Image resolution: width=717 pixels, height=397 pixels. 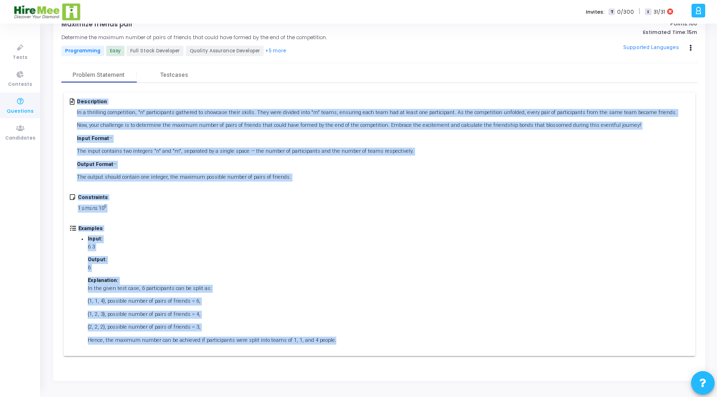 I want to click on p: In the given test case, 6 participants can be split as:, so click(x=212, y=289).